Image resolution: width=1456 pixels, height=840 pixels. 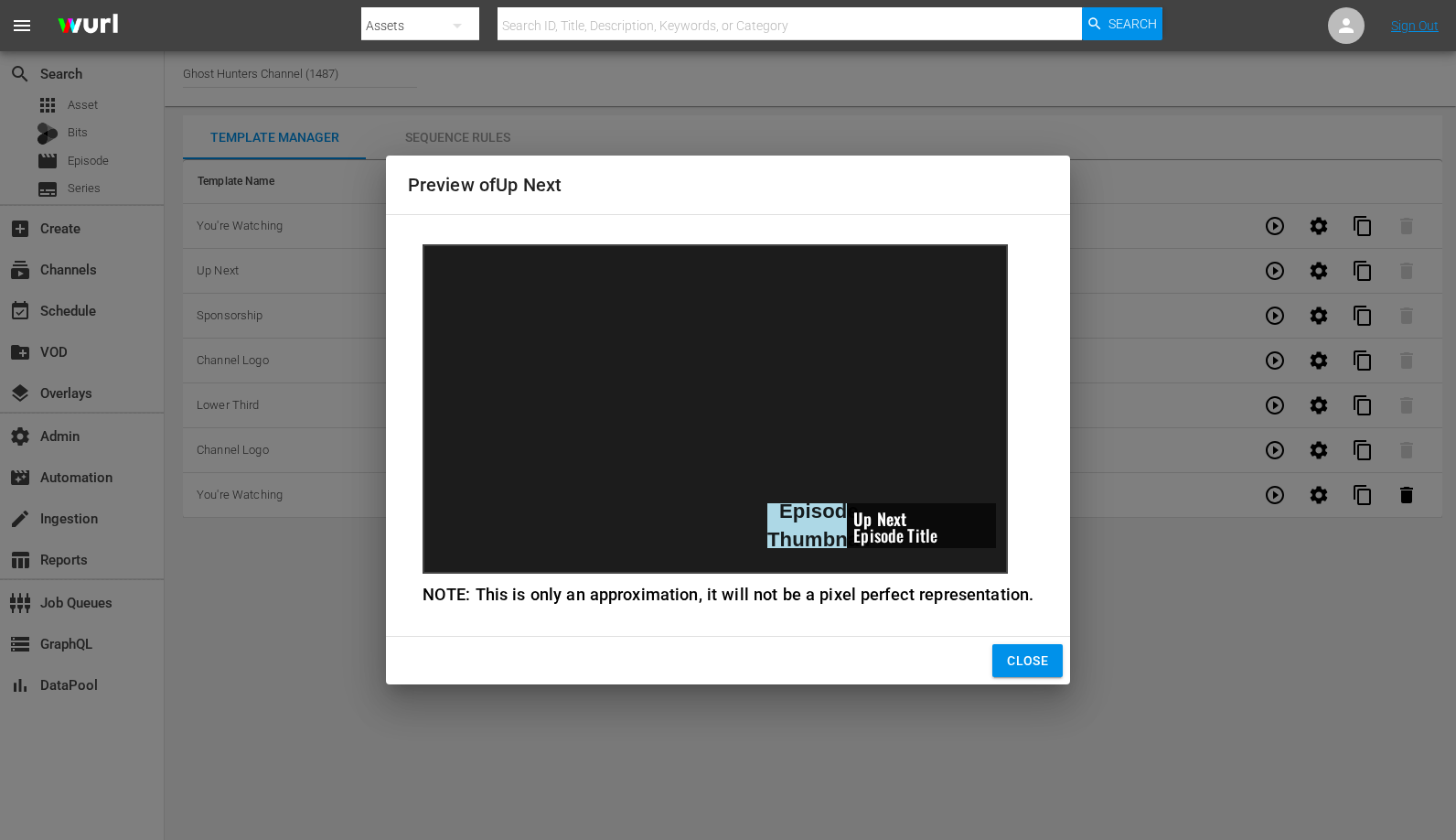 I want to click on span: Up Next, so click(x=880, y=519).